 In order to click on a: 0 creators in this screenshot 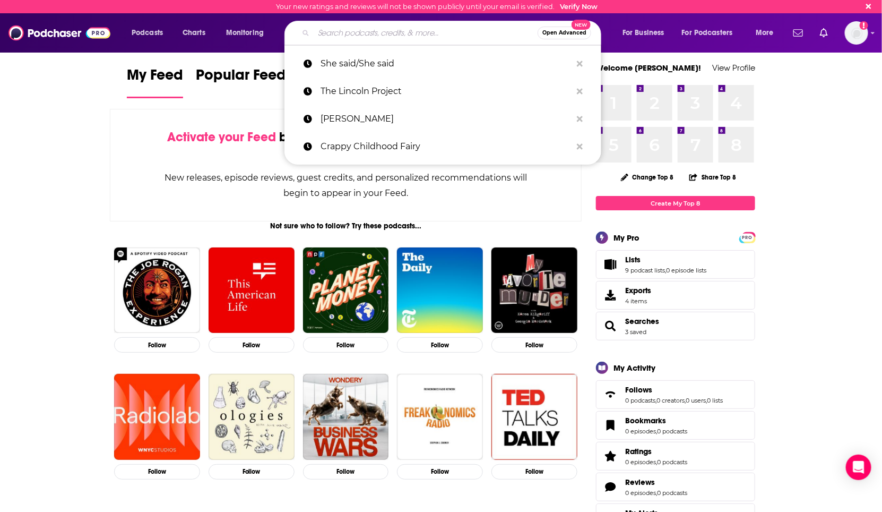, I will do `click(670, 400)`.